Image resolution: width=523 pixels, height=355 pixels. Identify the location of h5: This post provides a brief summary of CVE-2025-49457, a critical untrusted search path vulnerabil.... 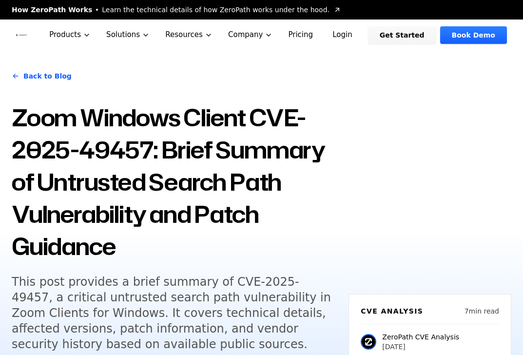
(174, 313).